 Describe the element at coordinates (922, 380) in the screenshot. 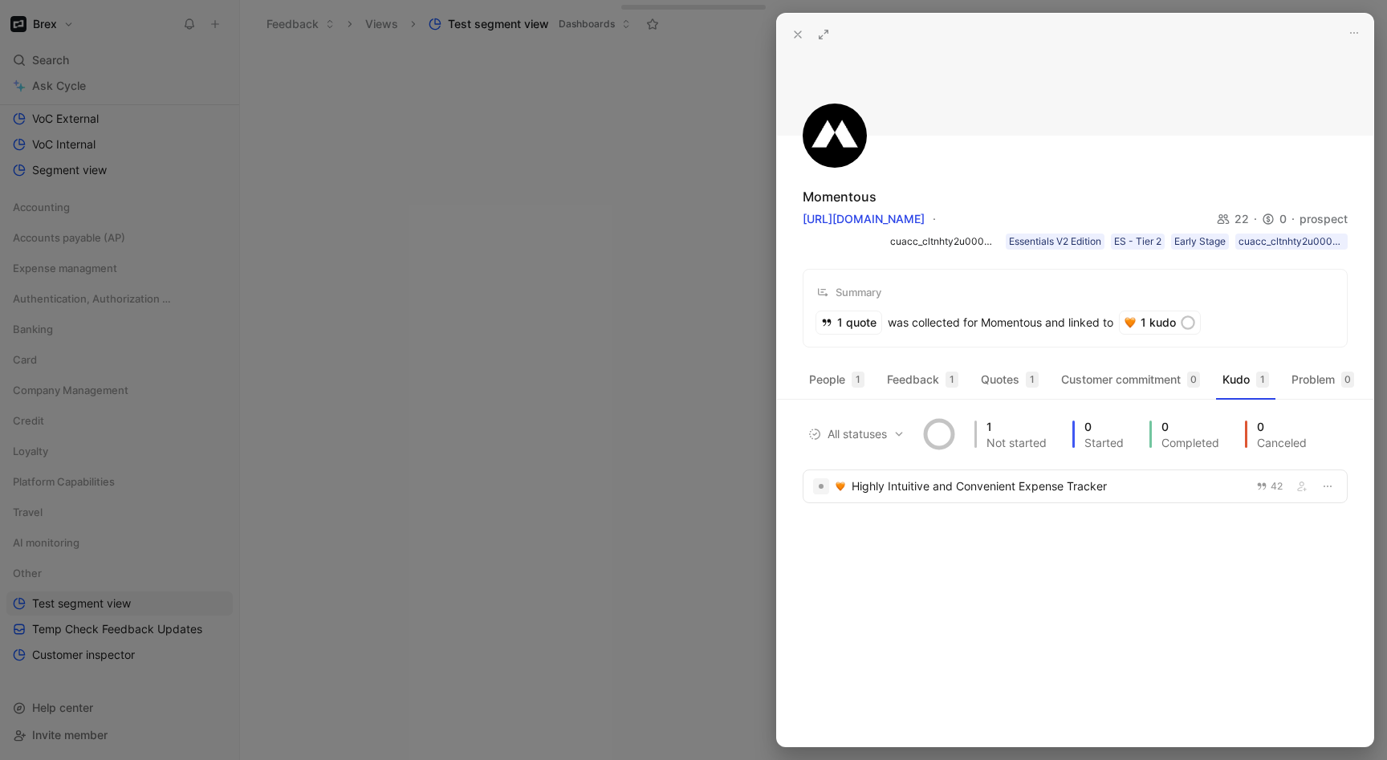

I see `button: Feedback` at that location.